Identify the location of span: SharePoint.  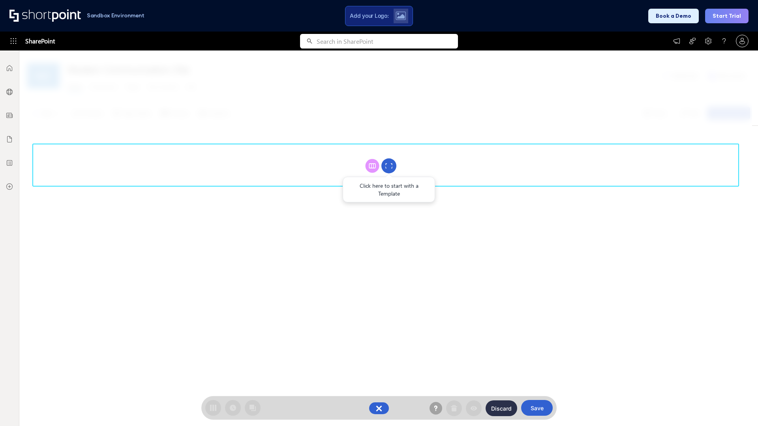
(40, 41).